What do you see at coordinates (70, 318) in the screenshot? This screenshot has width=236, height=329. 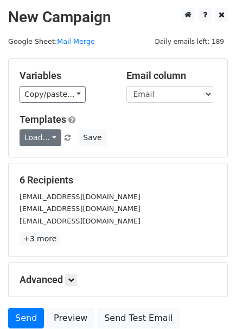 I see `a: Preview` at bounding box center [70, 318].